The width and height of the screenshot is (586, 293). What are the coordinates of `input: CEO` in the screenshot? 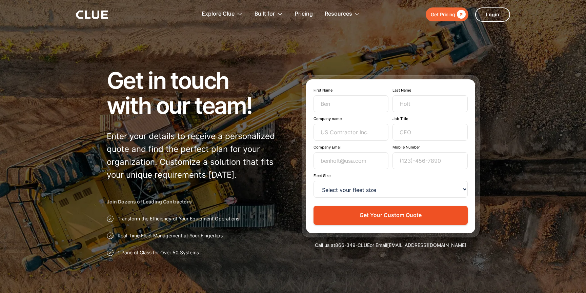 It's located at (430, 132).